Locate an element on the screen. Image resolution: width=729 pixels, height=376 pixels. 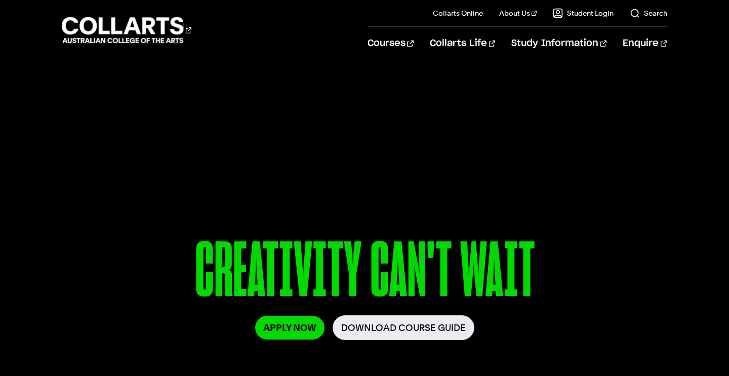
a: Courses is located at coordinates (391, 44).